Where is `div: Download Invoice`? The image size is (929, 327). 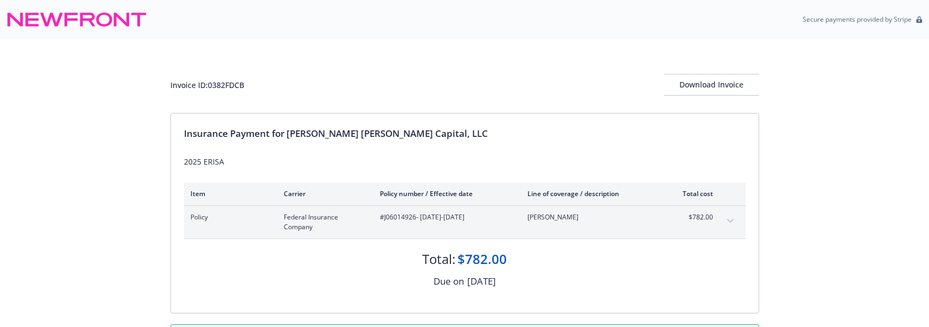 div: Download Invoice is located at coordinates (712, 85).